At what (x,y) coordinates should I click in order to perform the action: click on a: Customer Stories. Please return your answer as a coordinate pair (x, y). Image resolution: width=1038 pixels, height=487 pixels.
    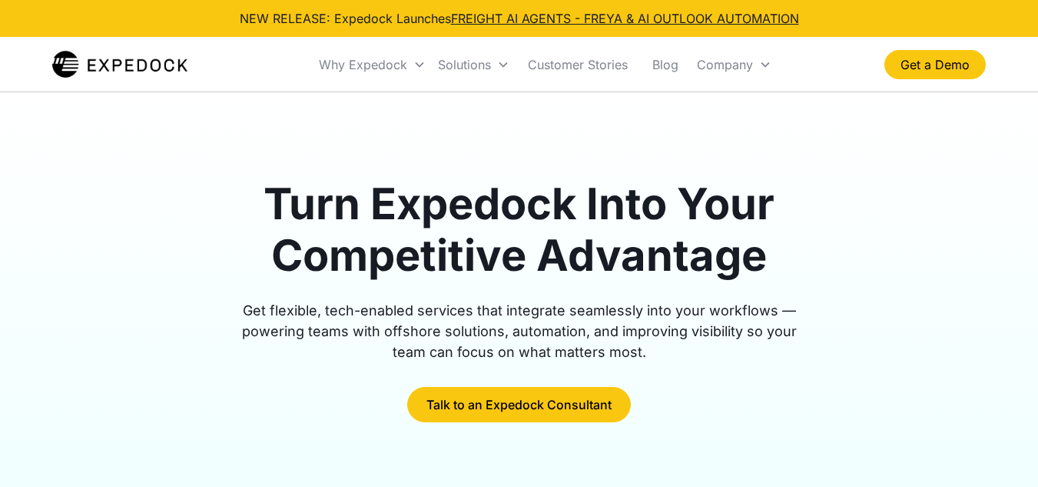
    Looking at the image, I should click on (578, 65).